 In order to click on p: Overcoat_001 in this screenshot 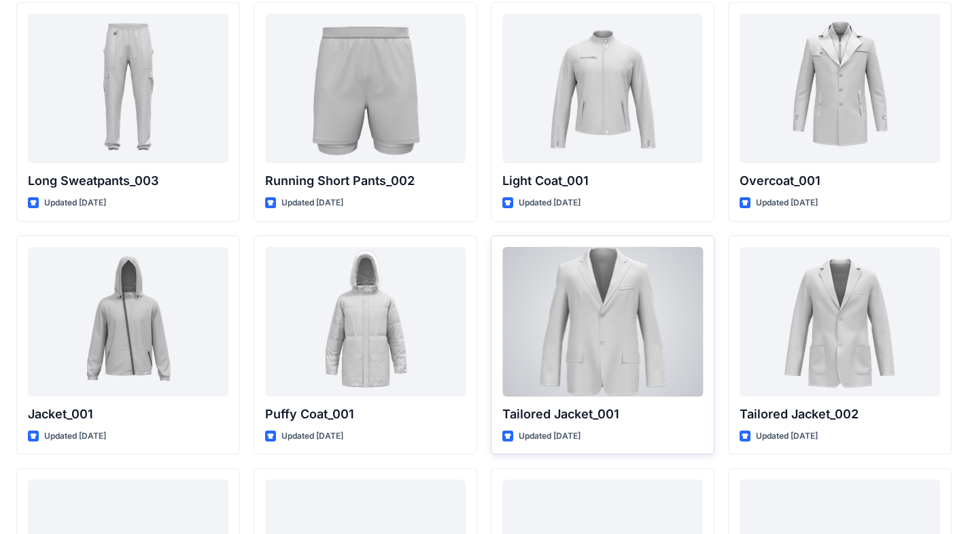, I will do `click(840, 181)`.